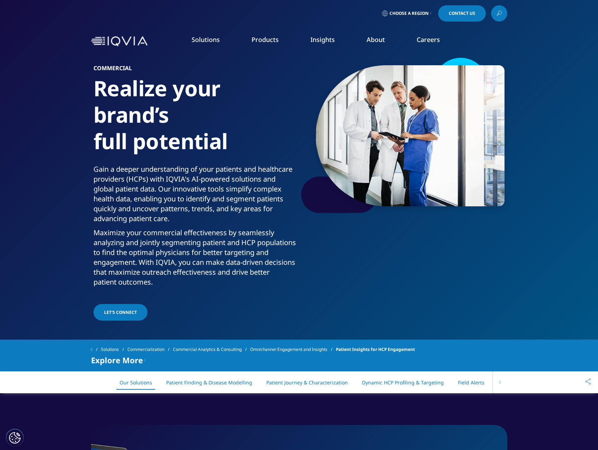  Describe the element at coordinates (136, 382) in the screenshot. I see `a: Our Solutions` at that location.